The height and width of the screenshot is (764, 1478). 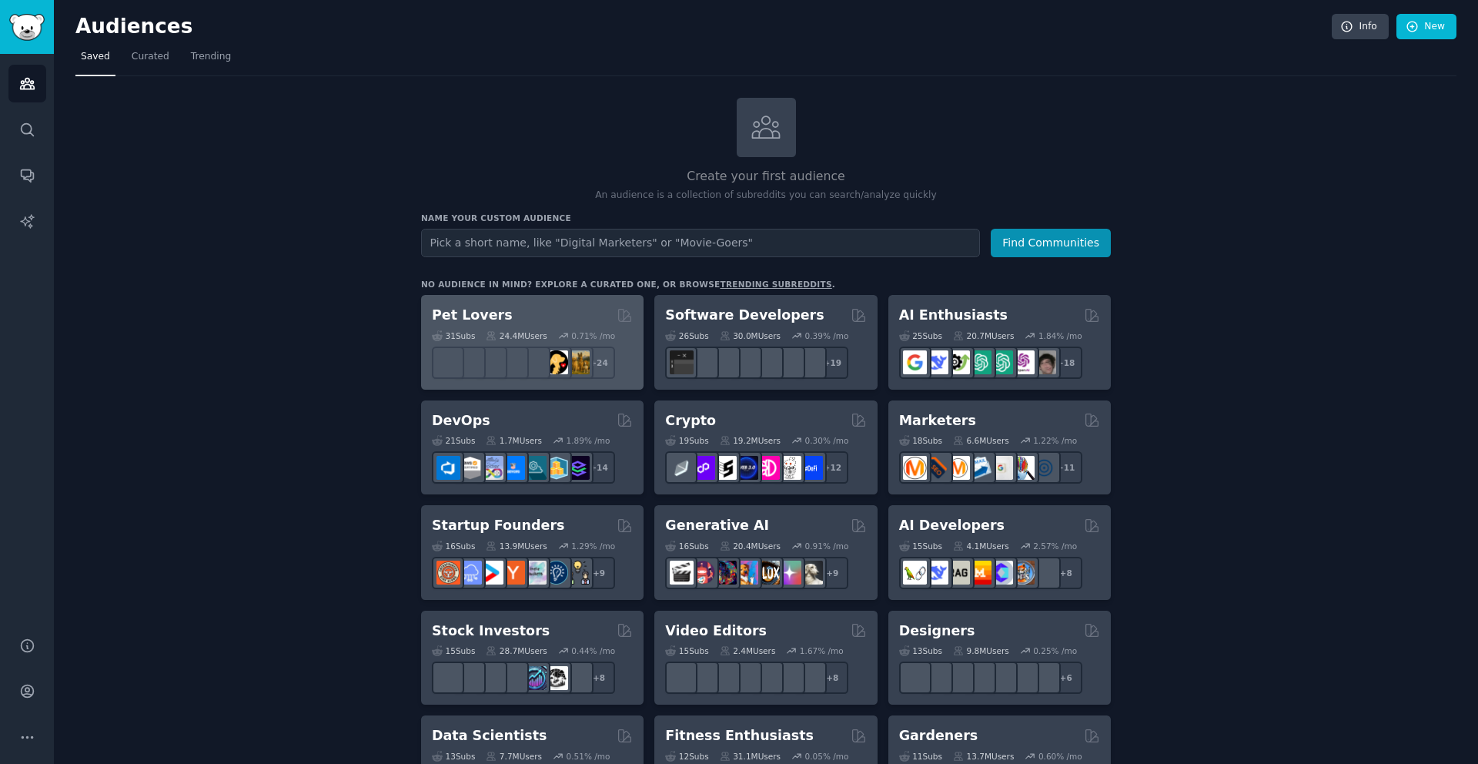 I want to click on p: An audience is a collection of subreddits you can search/analyze quickly, so click(x=766, y=196).